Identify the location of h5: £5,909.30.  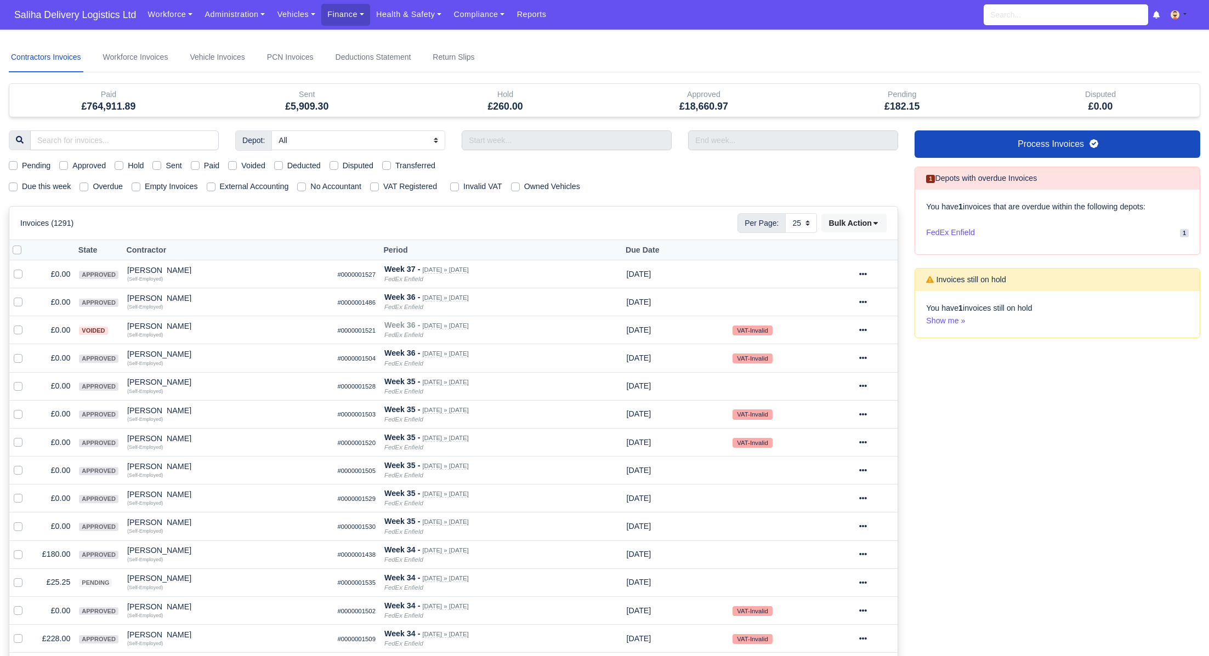
(307, 106).